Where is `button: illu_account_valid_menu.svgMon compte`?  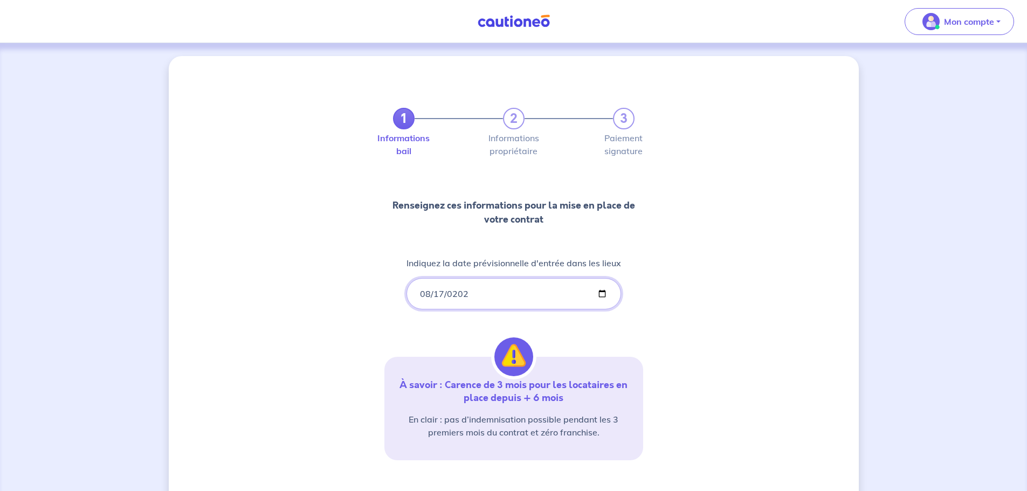
button: illu_account_valid_menu.svgMon compte is located at coordinates (959, 22).